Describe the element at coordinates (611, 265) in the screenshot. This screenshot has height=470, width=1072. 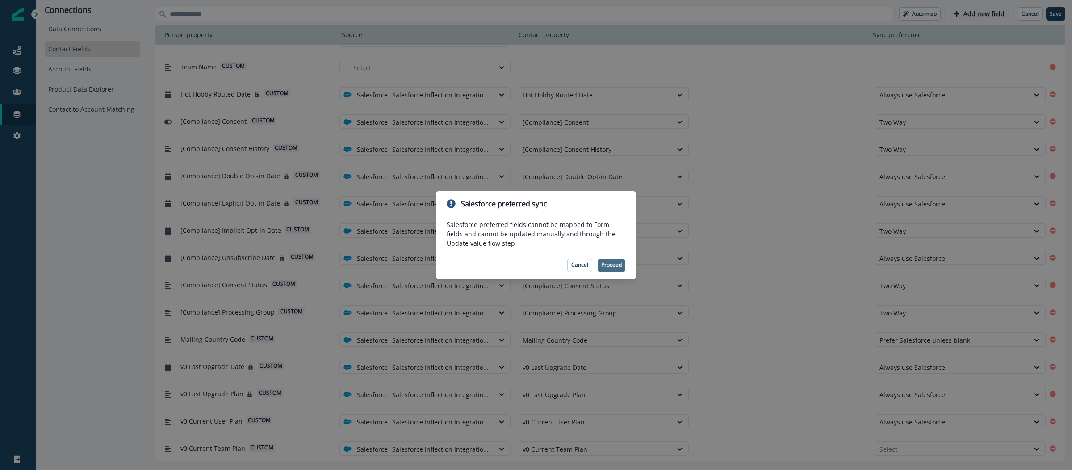
I see `p: Proceed` at that location.